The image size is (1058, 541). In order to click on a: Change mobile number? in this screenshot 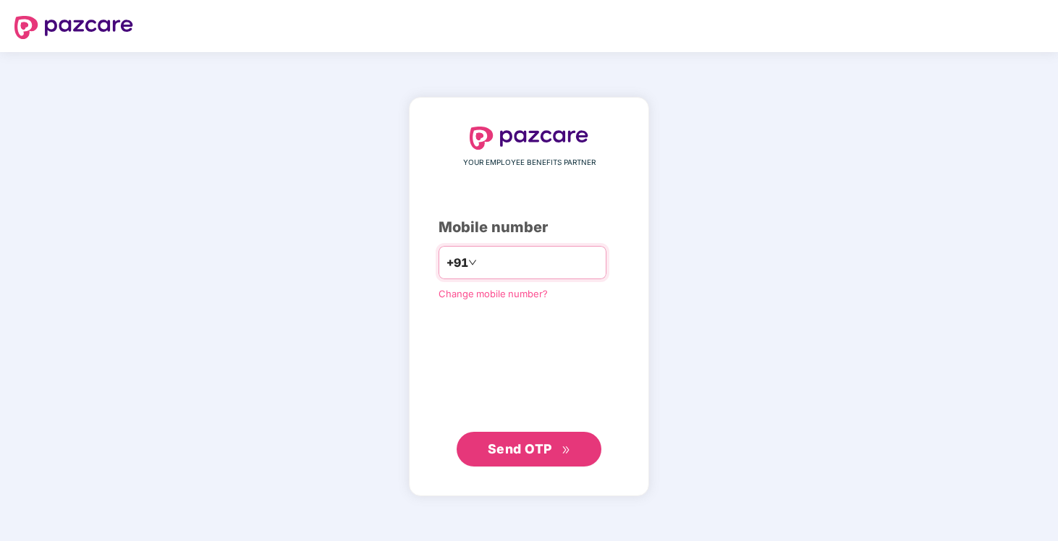, I will do `click(493, 294)`.